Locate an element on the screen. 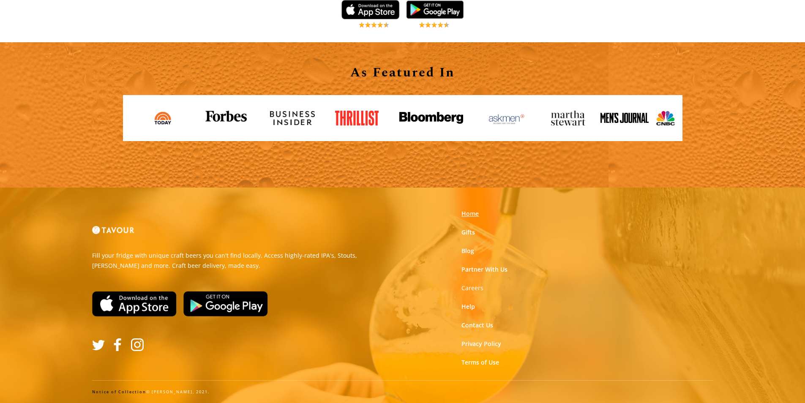 This screenshot has height=403, width=805. a: Home is located at coordinates (470, 214).